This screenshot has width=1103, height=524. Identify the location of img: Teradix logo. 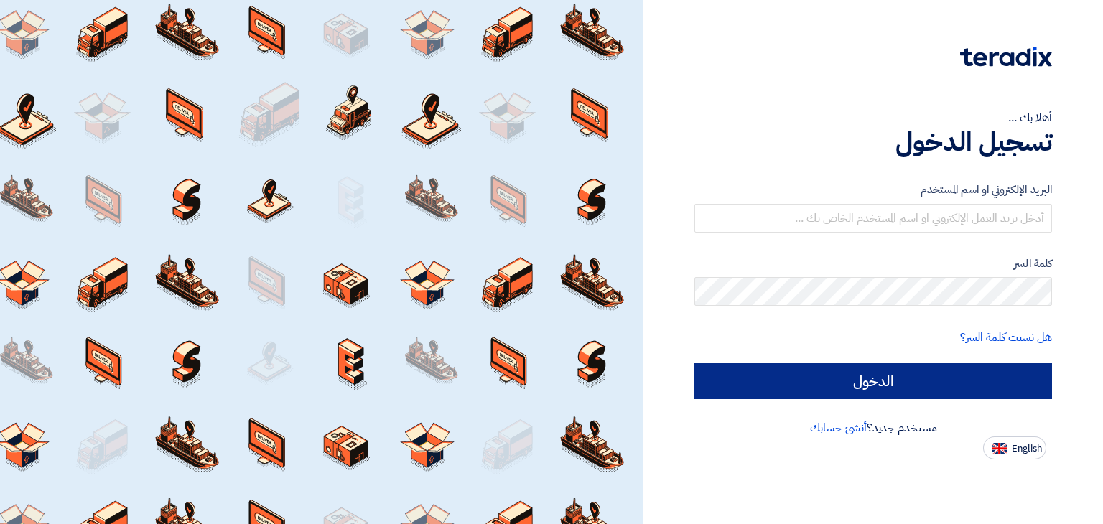
(1006, 57).